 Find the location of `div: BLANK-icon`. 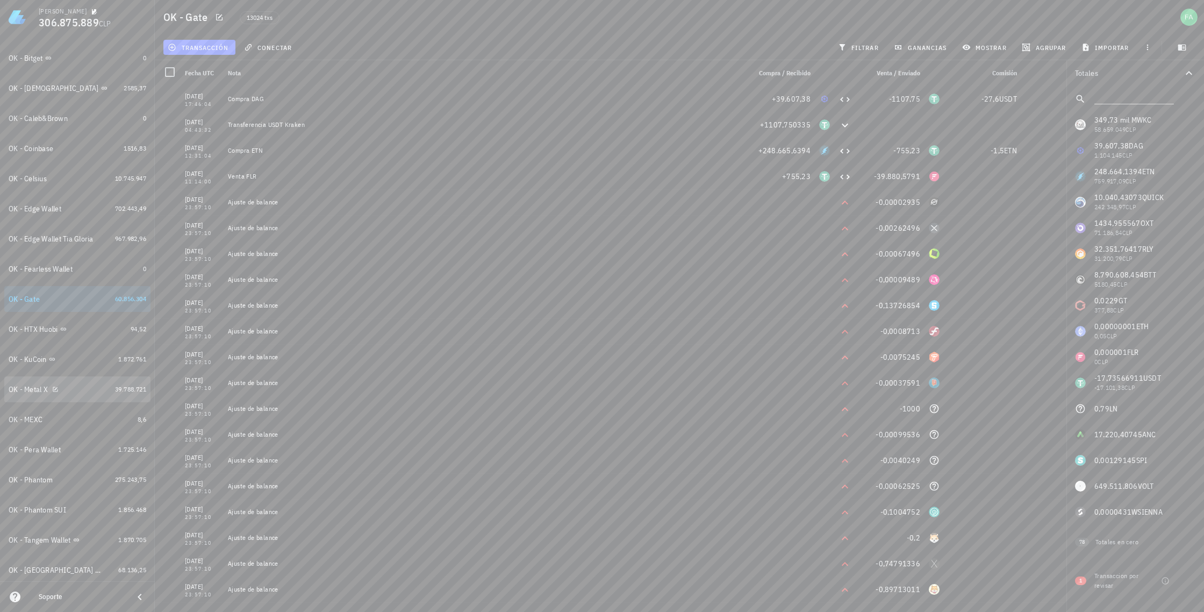

div: BLANK-icon is located at coordinates (935, 254).